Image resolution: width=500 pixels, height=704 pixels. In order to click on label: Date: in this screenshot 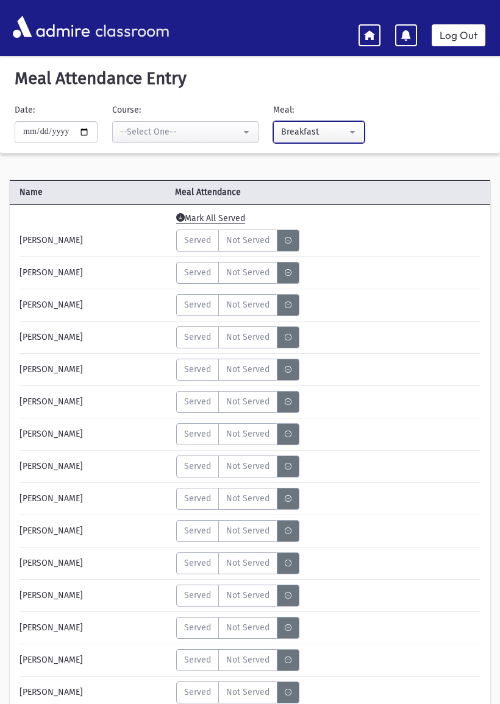, I will do `click(24, 110)`.